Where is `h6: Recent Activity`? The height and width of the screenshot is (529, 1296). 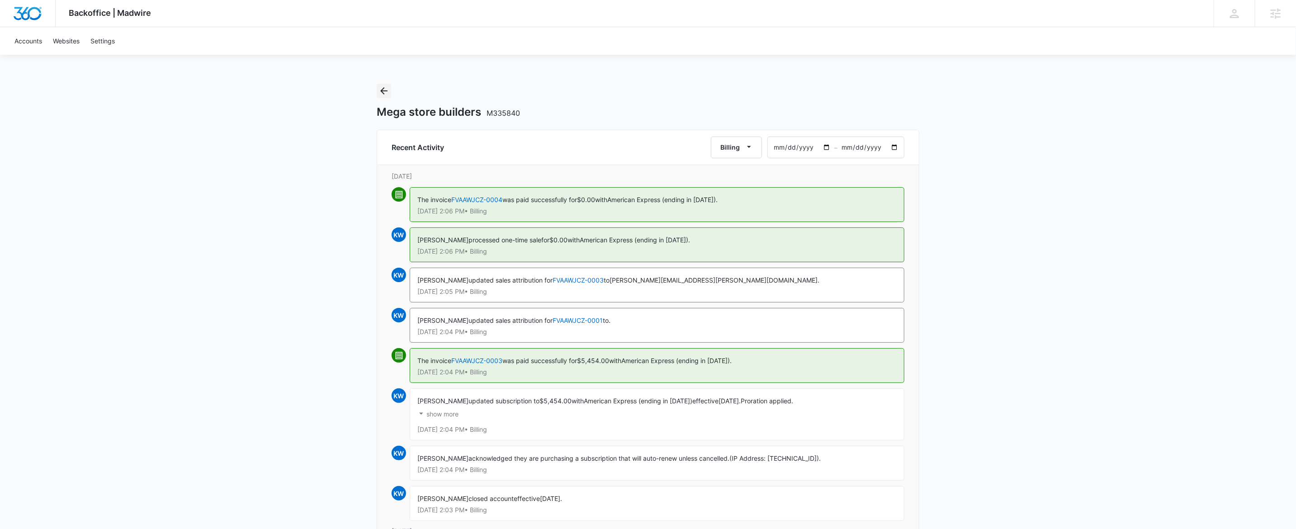
h6: Recent Activity is located at coordinates (418, 147).